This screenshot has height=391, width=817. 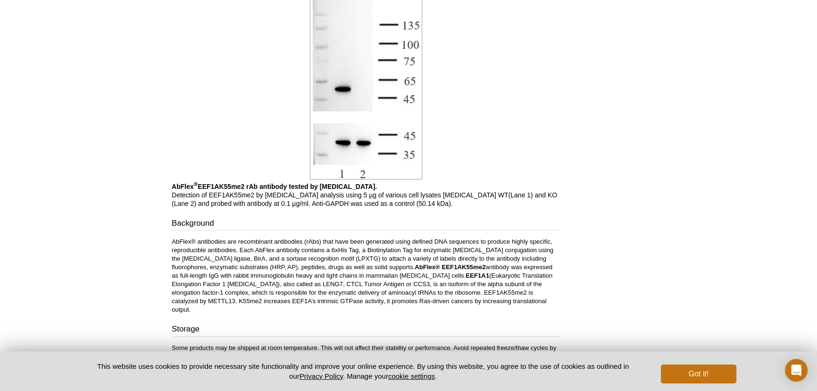 I want to click on h3: Storage, so click(x=366, y=330).